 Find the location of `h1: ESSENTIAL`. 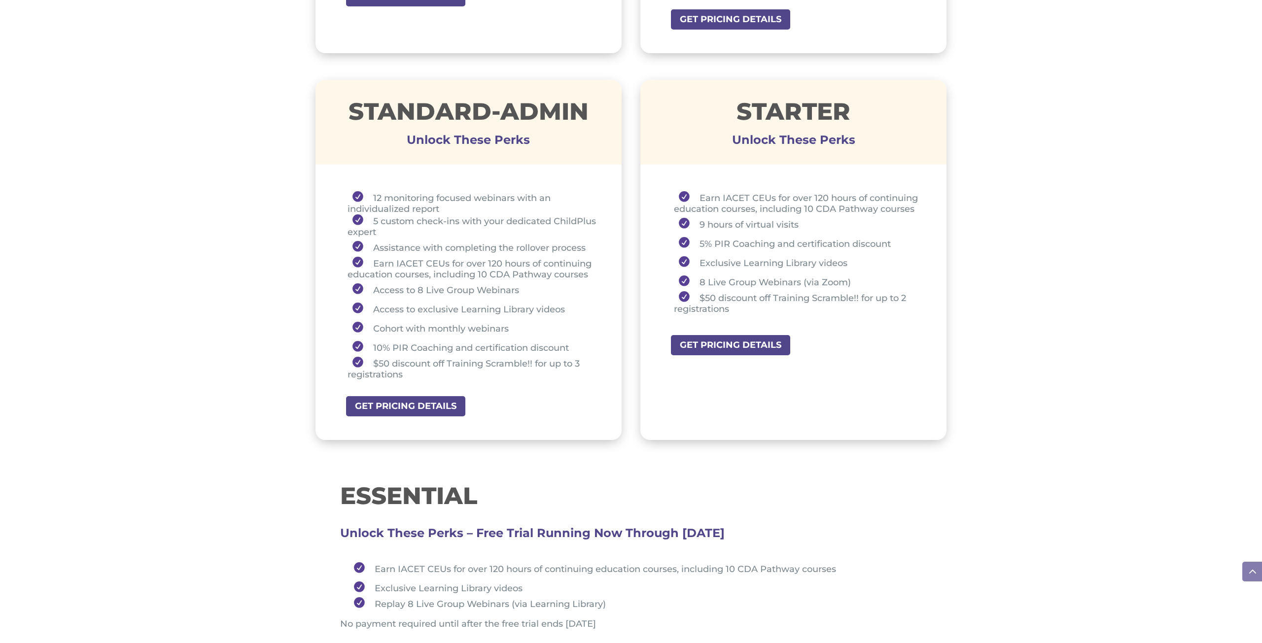

h1: ESSENTIAL is located at coordinates (631, 498).